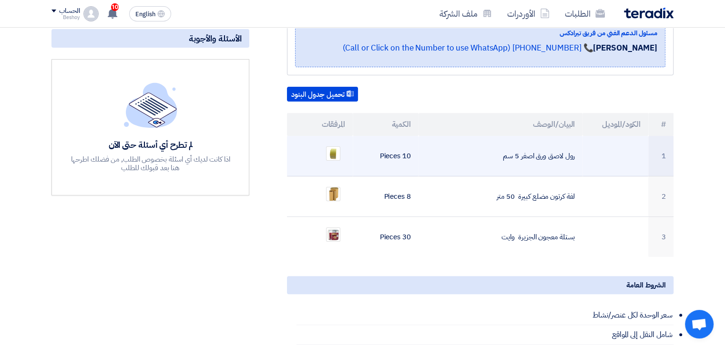 This screenshot has height=348, width=725. What do you see at coordinates (322, 94) in the screenshot?
I see `button: تحميل جدول البنود` at bounding box center [322, 94].